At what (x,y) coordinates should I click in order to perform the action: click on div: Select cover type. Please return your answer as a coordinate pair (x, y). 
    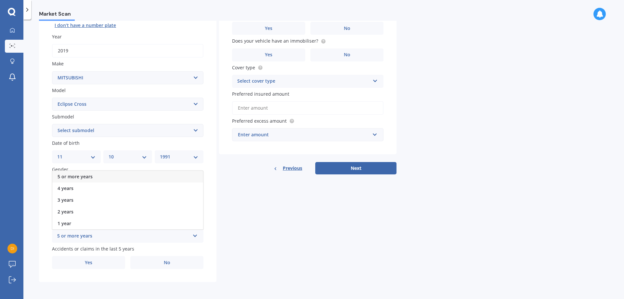
    Looking at the image, I should click on (304, 81).